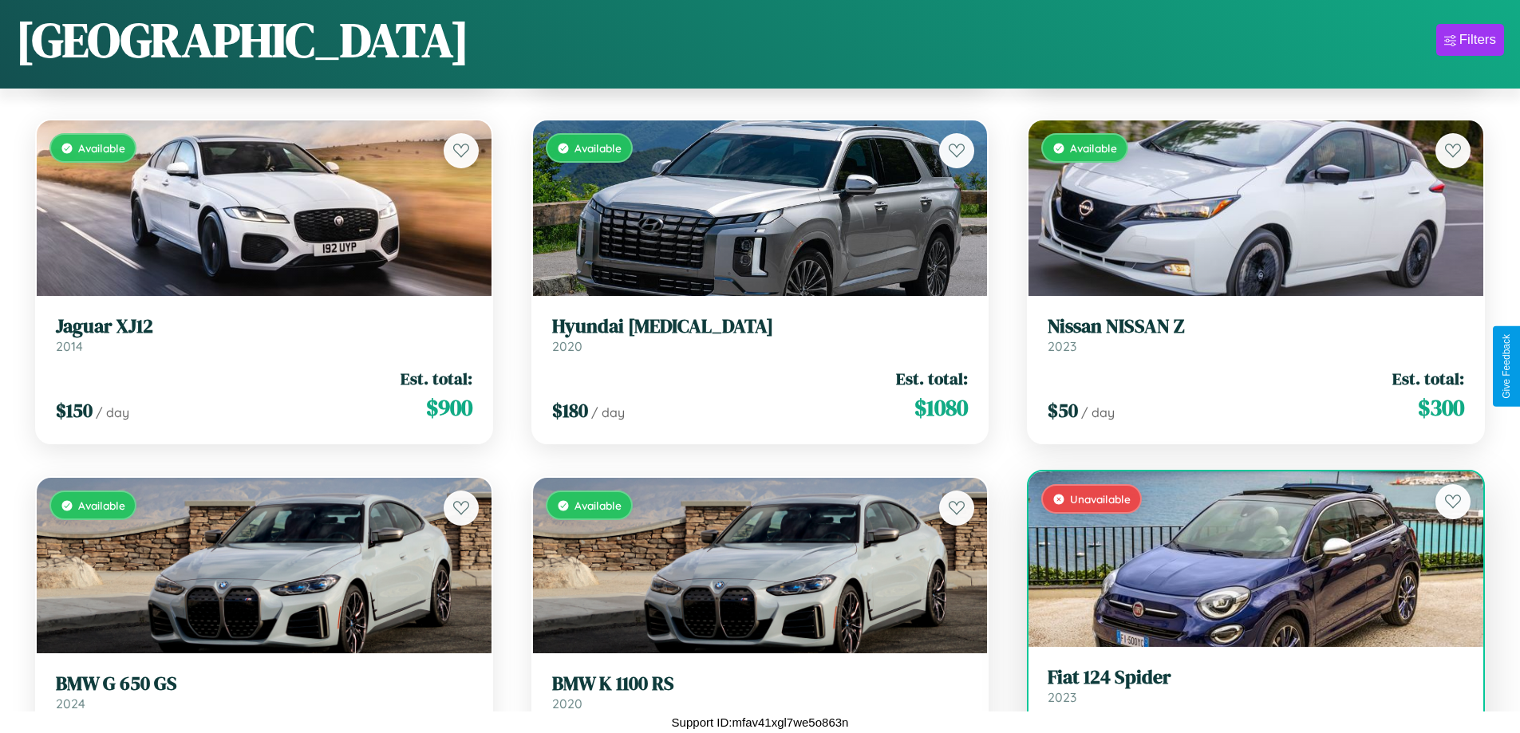 This screenshot has width=1520, height=733. What do you see at coordinates (264, 326) in the screenshot?
I see `h3: Jaguar XJ12` at bounding box center [264, 326].